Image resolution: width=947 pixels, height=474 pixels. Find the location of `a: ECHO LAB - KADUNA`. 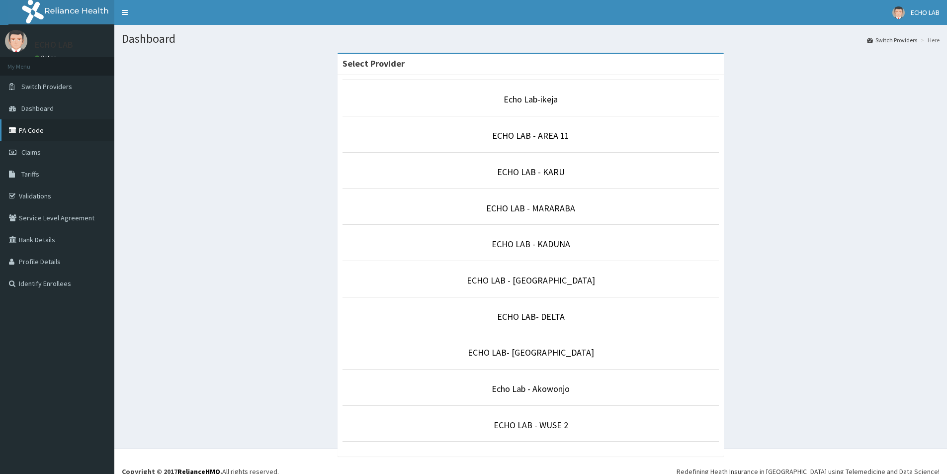

a: ECHO LAB - KADUNA is located at coordinates (531, 243).